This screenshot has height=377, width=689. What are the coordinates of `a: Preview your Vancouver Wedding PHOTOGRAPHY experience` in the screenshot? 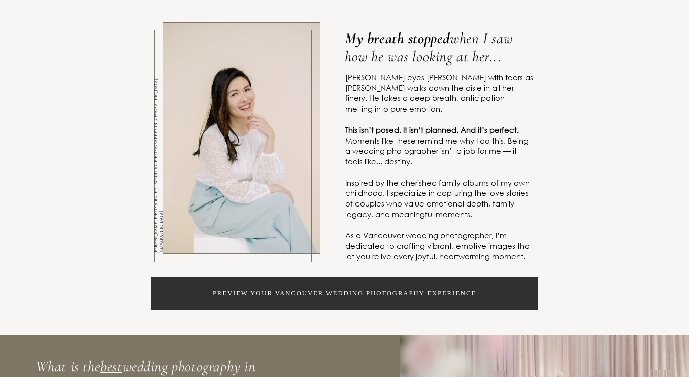 It's located at (345, 294).